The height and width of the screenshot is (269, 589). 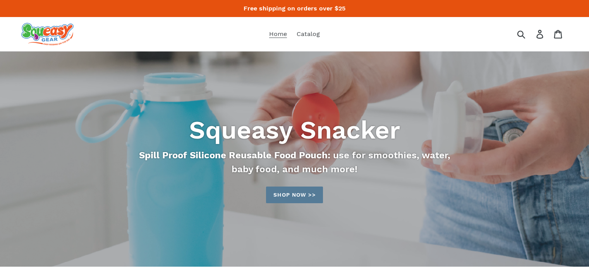 What do you see at coordinates (278, 34) in the screenshot?
I see `a: Home` at bounding box center [278, 34].